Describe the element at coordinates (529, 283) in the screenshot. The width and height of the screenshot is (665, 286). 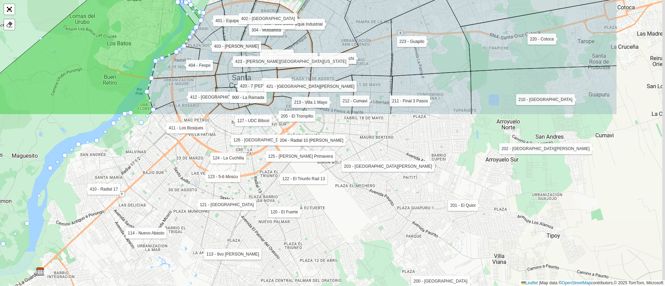
I see `a: Leaflet` at that location.